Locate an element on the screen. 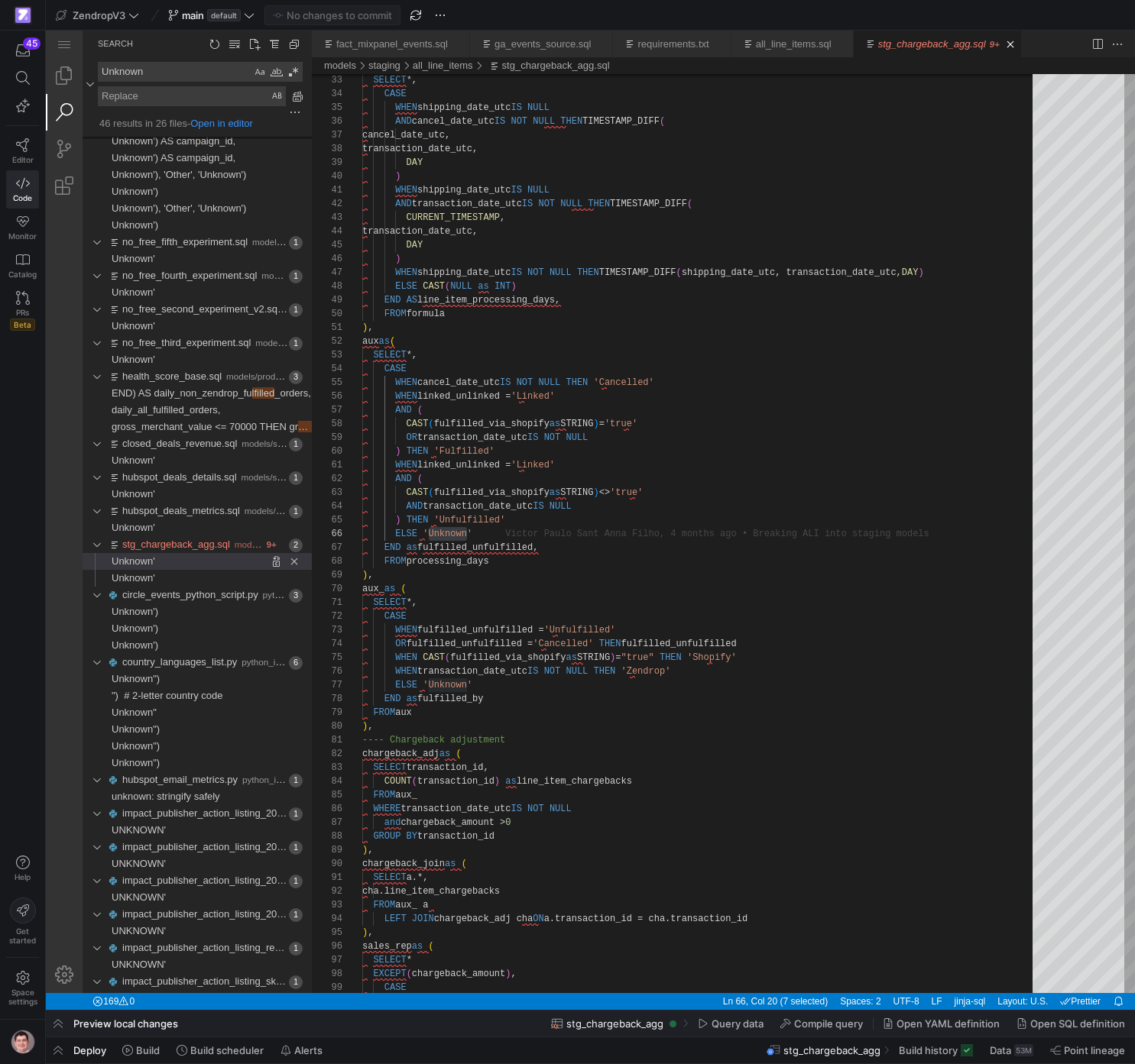 The height and width of the screenshot is (1064, 1135). a: hubspot_email_metrics.py is located at coordinates (134, 749).